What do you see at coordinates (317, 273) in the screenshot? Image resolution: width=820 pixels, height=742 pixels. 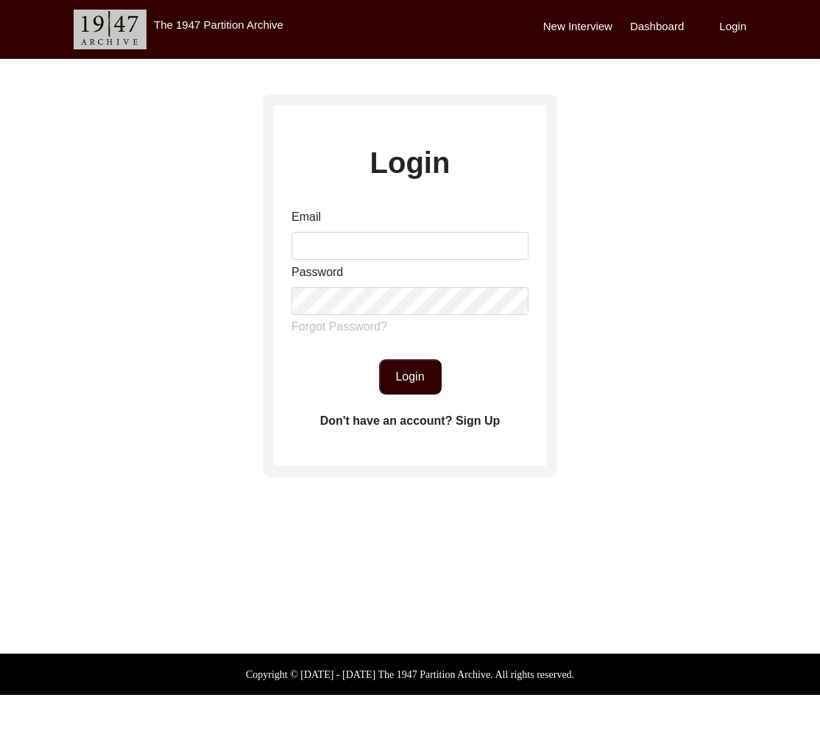 I see `label: Password` at bounding box center [317, 273].